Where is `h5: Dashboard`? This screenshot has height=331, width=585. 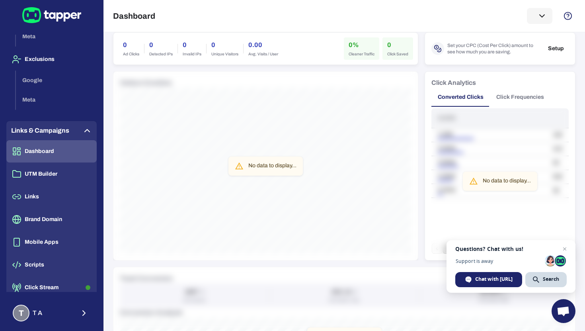
h5: Dashboard is located at coordinates (134, 16).